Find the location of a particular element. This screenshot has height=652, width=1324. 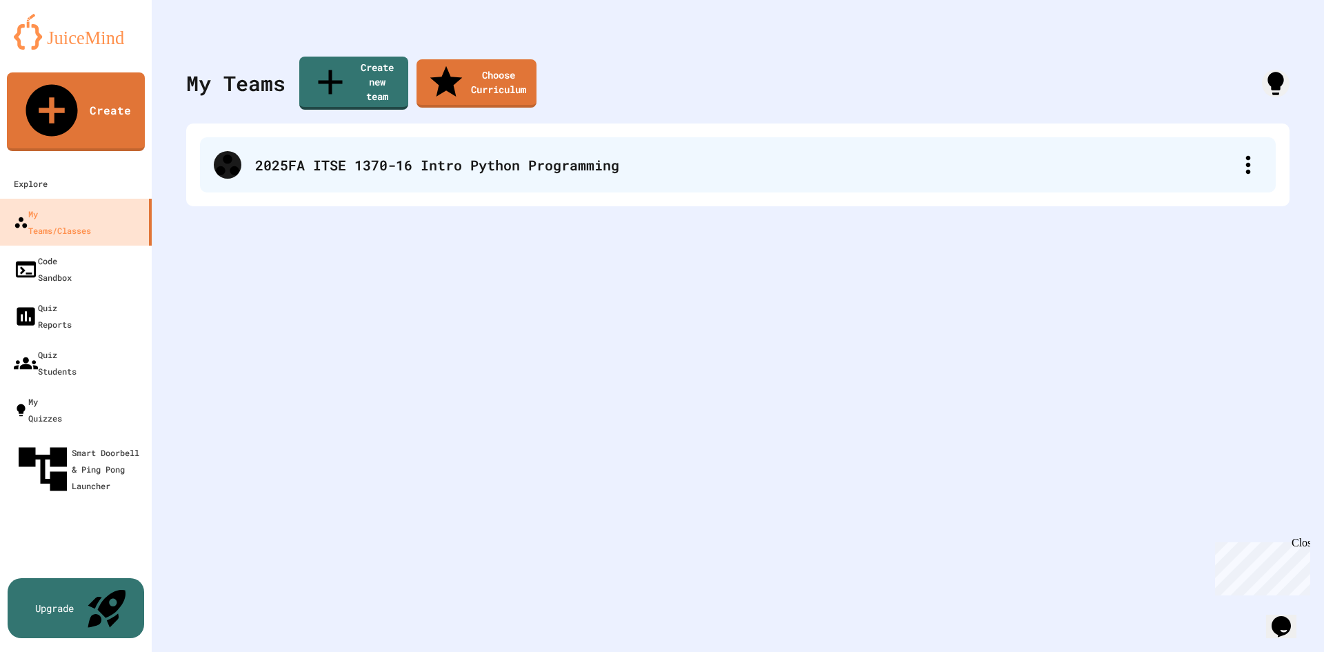

div: Chat with us now!Close is located at coordinates (50, 46).